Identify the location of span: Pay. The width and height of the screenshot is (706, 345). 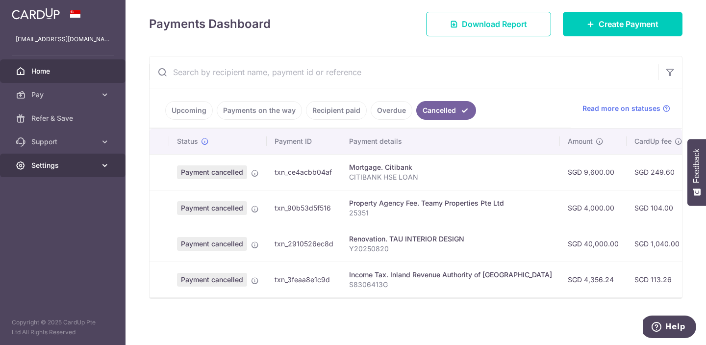
(64, 95).